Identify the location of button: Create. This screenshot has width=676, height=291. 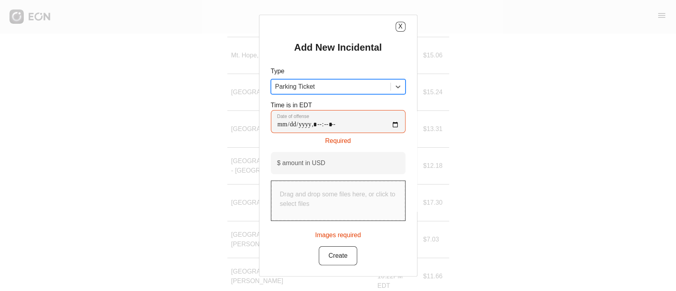
(338, 256).